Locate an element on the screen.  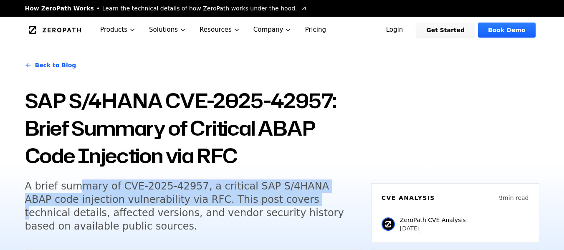
a: Login is located at coordinates (395, 30).